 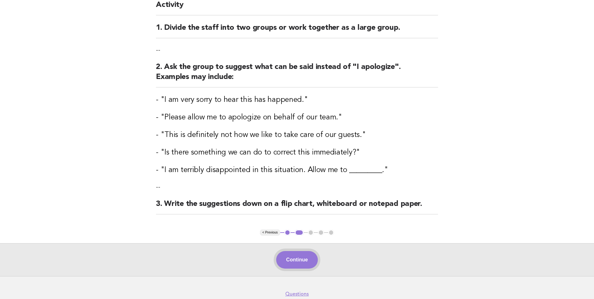 I want to click on button: 2, so click(x=299, y=232).